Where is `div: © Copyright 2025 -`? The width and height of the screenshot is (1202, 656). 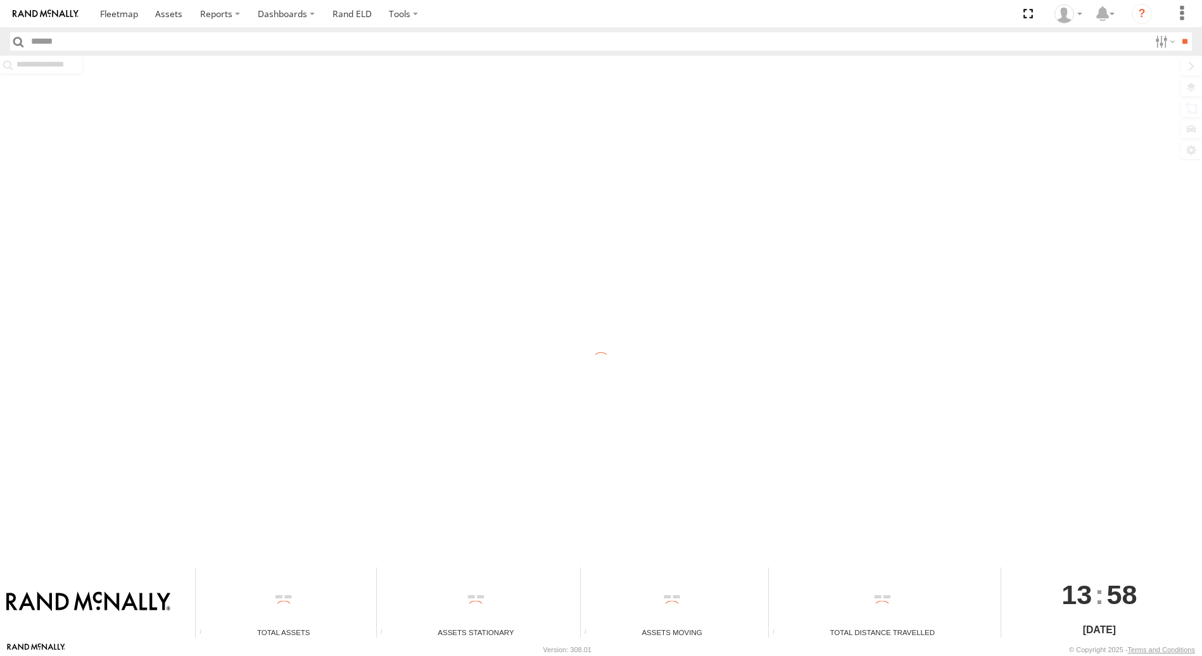 div: © Copyright 2025 - is located at coordinates (1132, 650).